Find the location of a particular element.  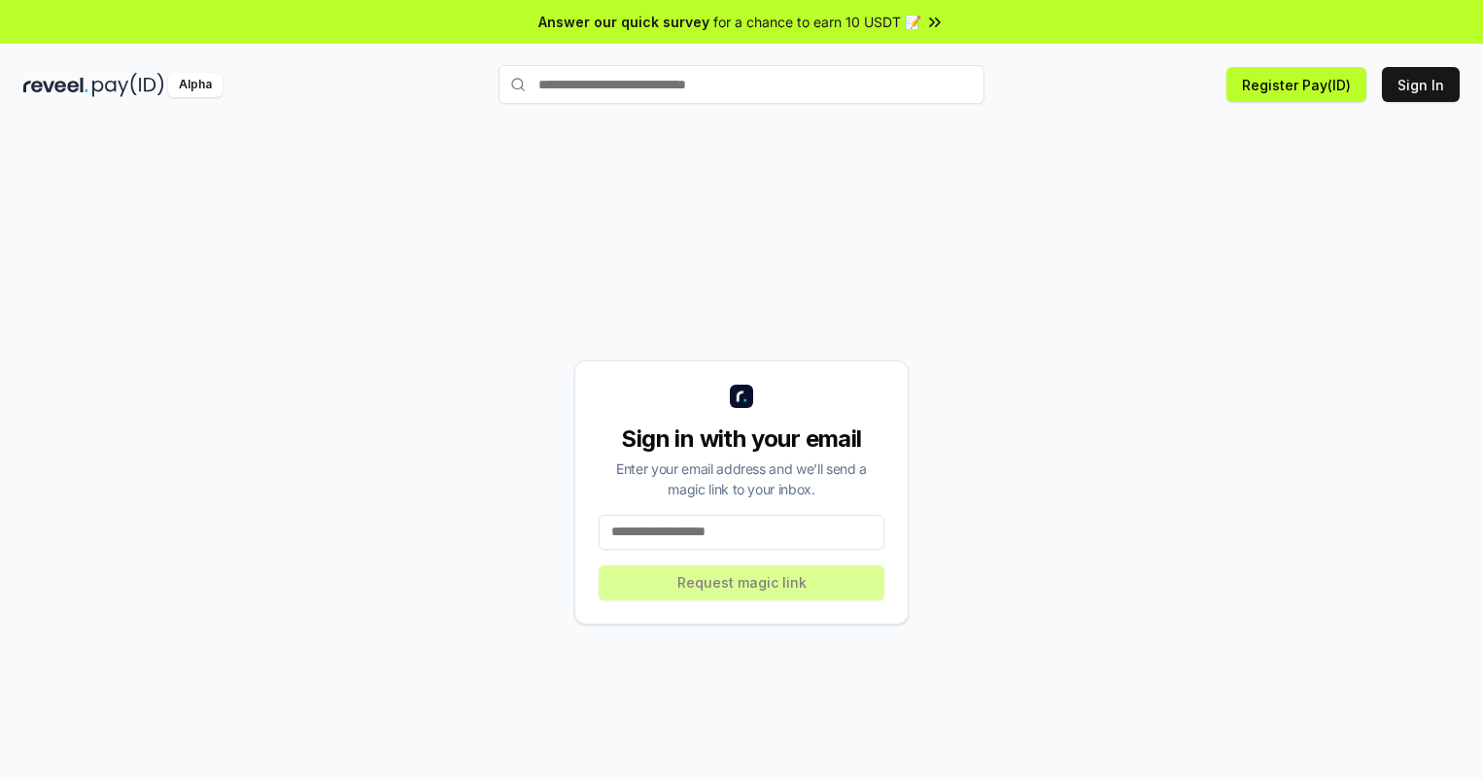

img: pay_id is located at coordinates (128, 85).